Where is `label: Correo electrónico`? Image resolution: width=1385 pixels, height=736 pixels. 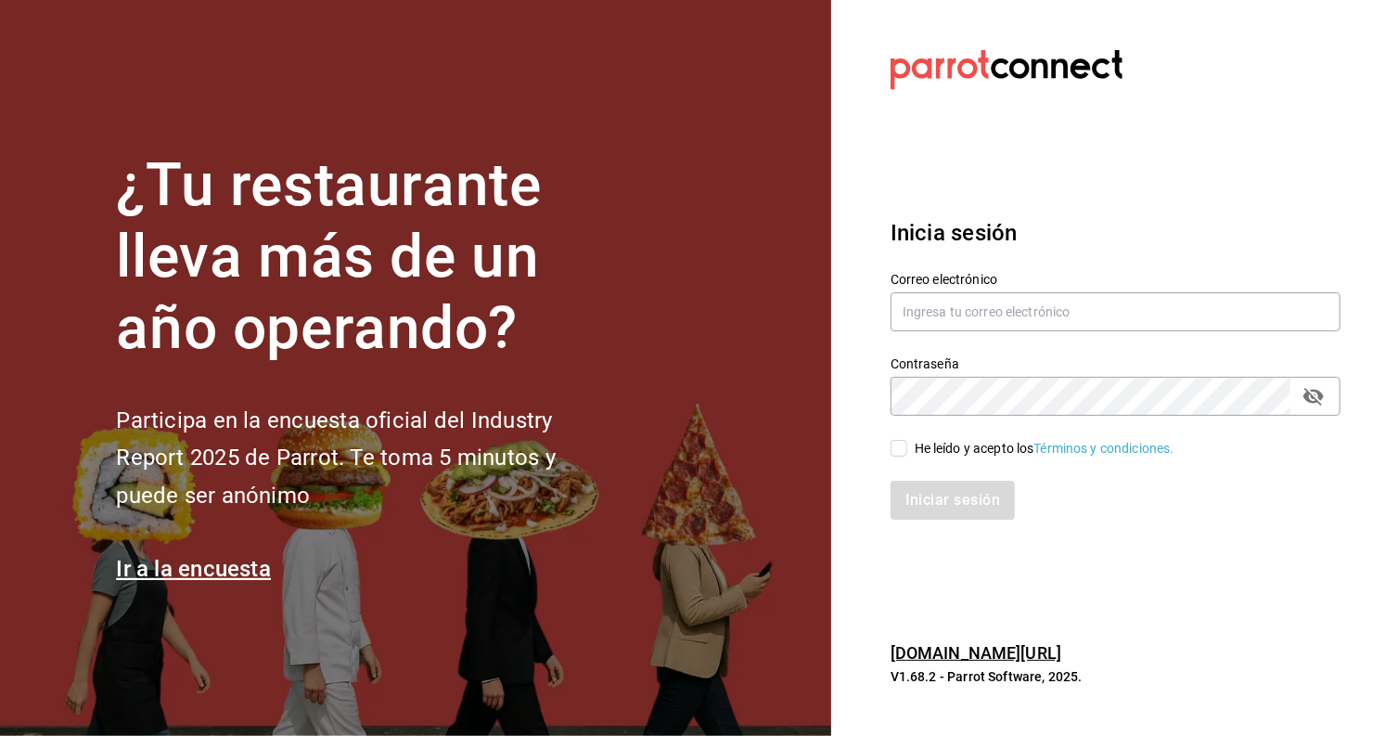
label: Correo electrónico is located at coordinates (1115, 280).